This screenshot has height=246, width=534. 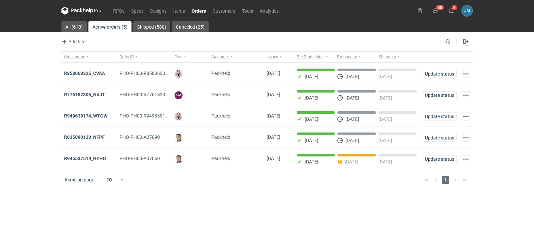 I want to click on span: PHO-PH00-R776182306_NVJT, so click(x=152, y=95).